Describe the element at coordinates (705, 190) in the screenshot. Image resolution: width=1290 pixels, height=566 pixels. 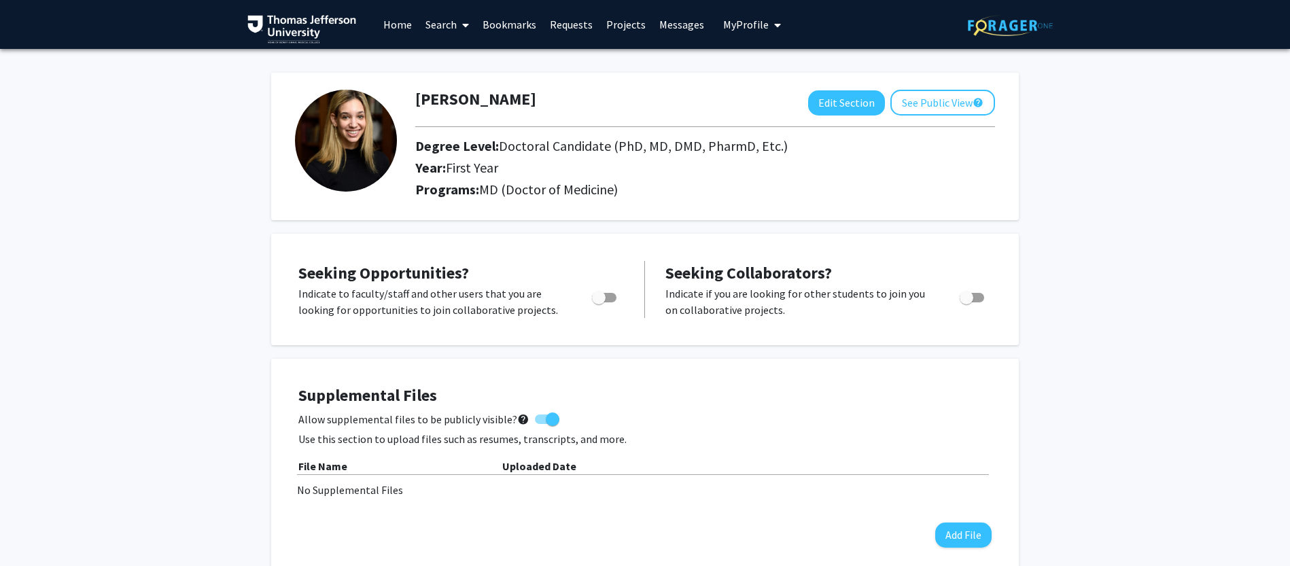
I see `h2: Programs:` at that location.